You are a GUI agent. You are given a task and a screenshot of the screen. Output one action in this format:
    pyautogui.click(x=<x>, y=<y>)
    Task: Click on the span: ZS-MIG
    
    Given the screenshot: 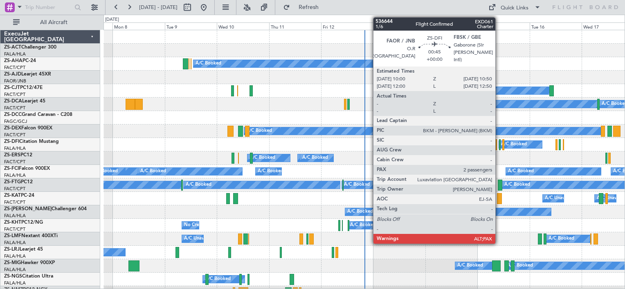 What is the action you would take?
    pyautogui.click(x=12, y=263)
    